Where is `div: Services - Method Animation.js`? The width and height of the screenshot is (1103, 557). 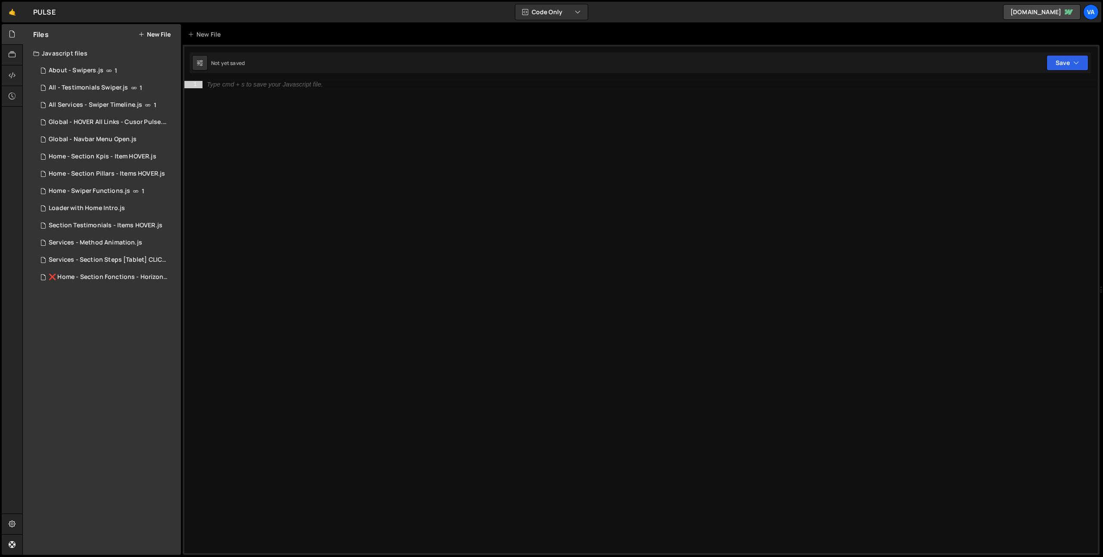 div: Services - Method Animation.js is located at coordinates (95, 243).